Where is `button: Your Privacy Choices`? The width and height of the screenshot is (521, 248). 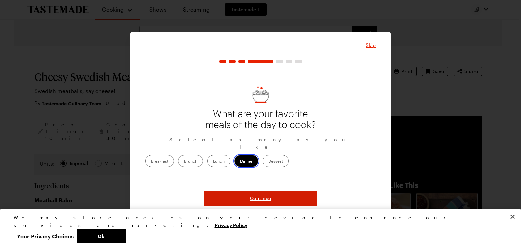 button: Your Privacy Choices is located at coordinates (45, 236).